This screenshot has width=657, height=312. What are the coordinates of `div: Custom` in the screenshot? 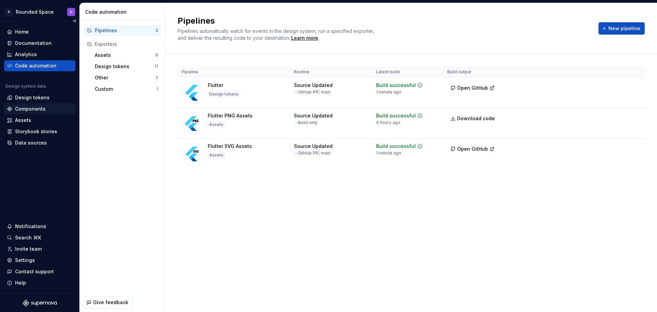 It's located at (126, 89).